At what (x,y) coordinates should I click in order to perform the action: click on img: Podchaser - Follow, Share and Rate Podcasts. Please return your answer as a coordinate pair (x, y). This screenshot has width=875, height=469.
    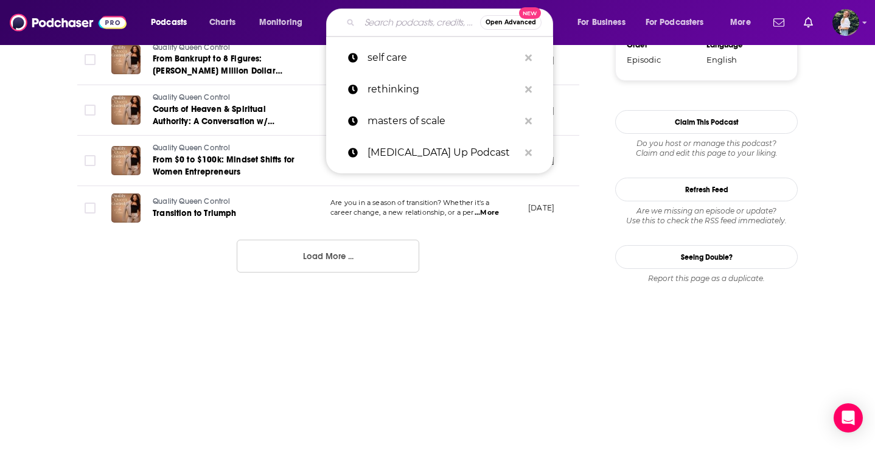
    Looking at the image, I should click on (68, 23).